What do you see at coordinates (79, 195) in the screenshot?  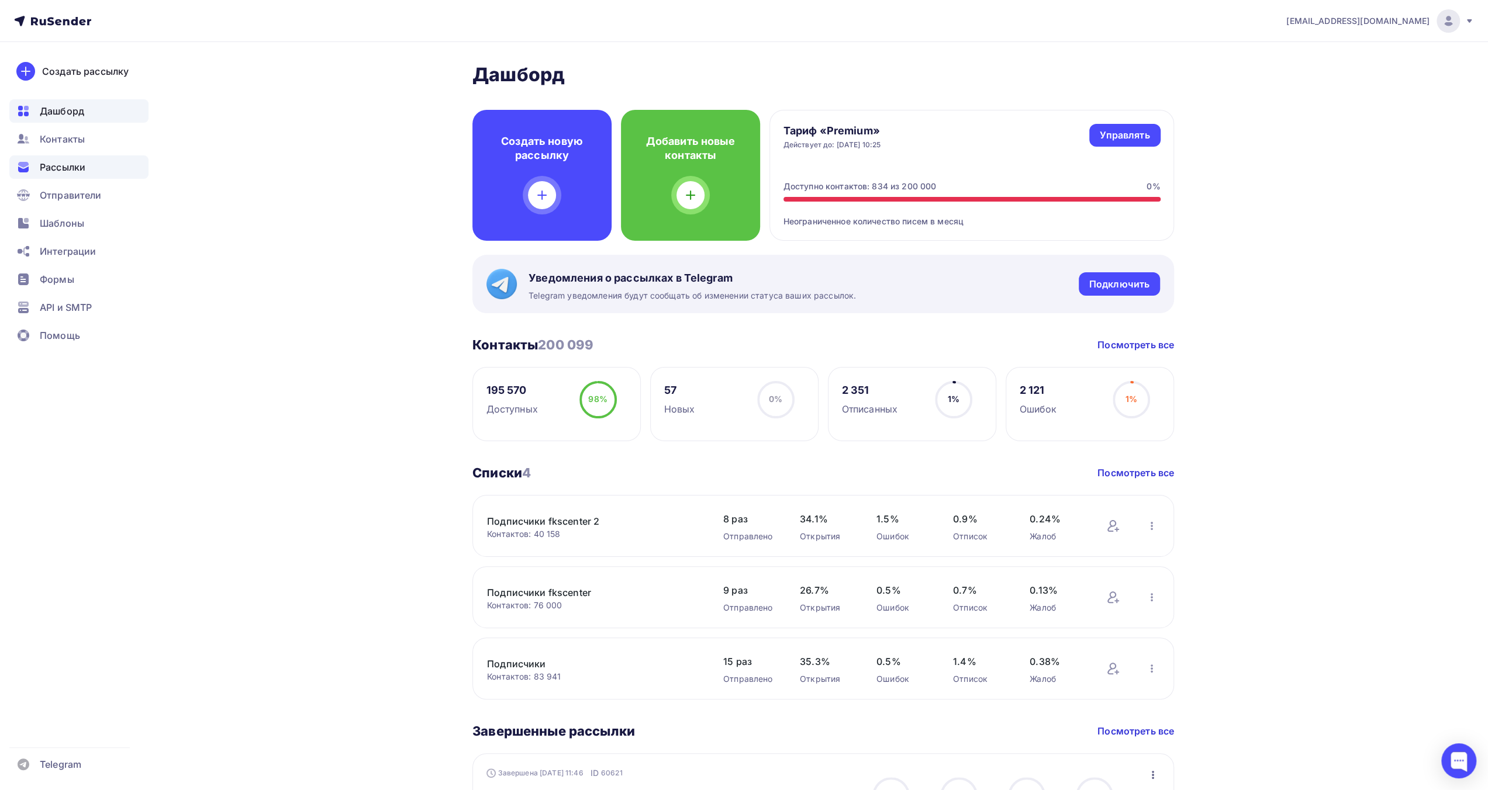 I see `a: Отправители` at bounding box center [79, 195].